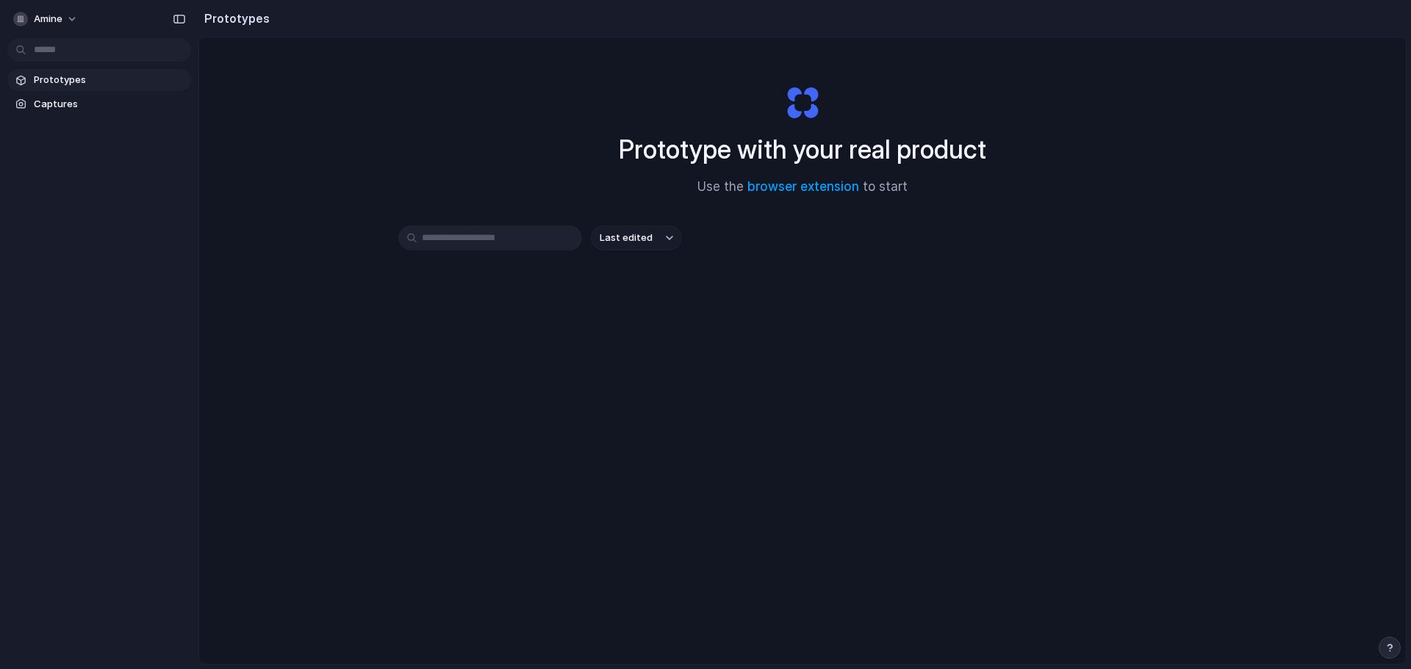 The height and width of the screenshot is (669, 1411). What do you see at coordinates (46, 19) in the screenshot?
I see `button: amine` at bounding box center [46, 19].